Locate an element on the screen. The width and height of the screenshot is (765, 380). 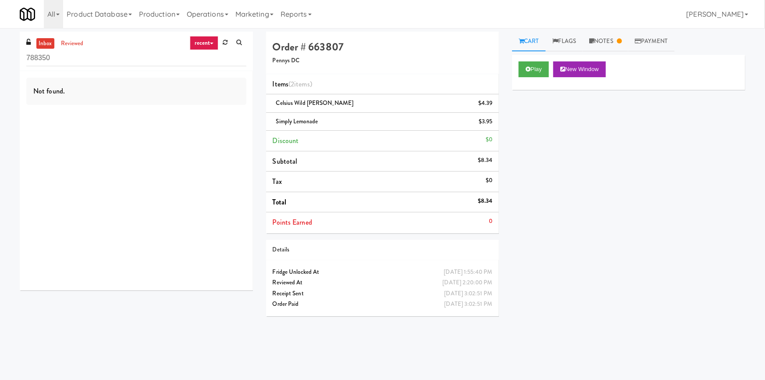
span: Total is located at coordinates (280, 202).